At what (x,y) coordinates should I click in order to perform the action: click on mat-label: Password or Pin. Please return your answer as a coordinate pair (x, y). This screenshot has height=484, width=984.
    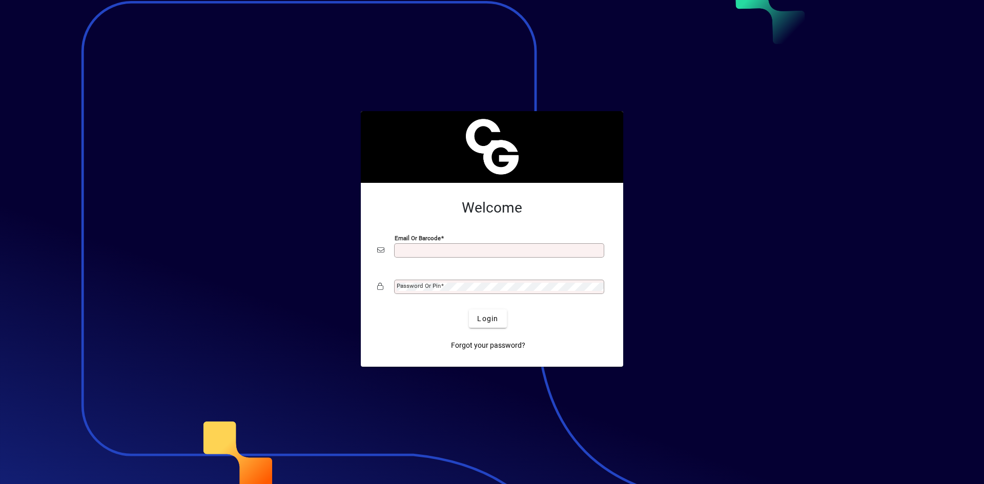
    Looking at the image, I should click on (419, 286).